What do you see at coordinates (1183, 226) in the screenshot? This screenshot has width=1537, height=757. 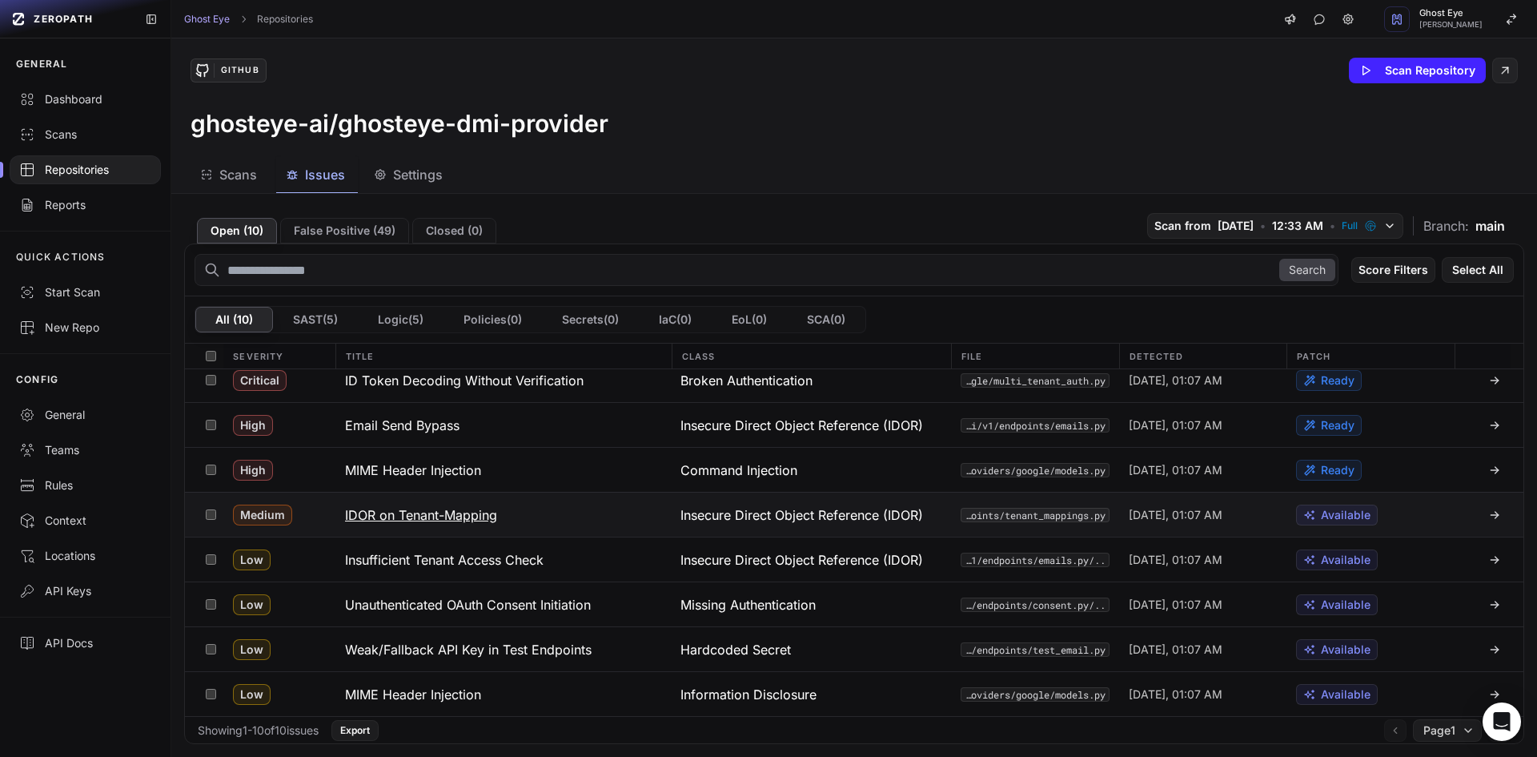 I see `span: Scan from` at bounding box center [1183, 226].